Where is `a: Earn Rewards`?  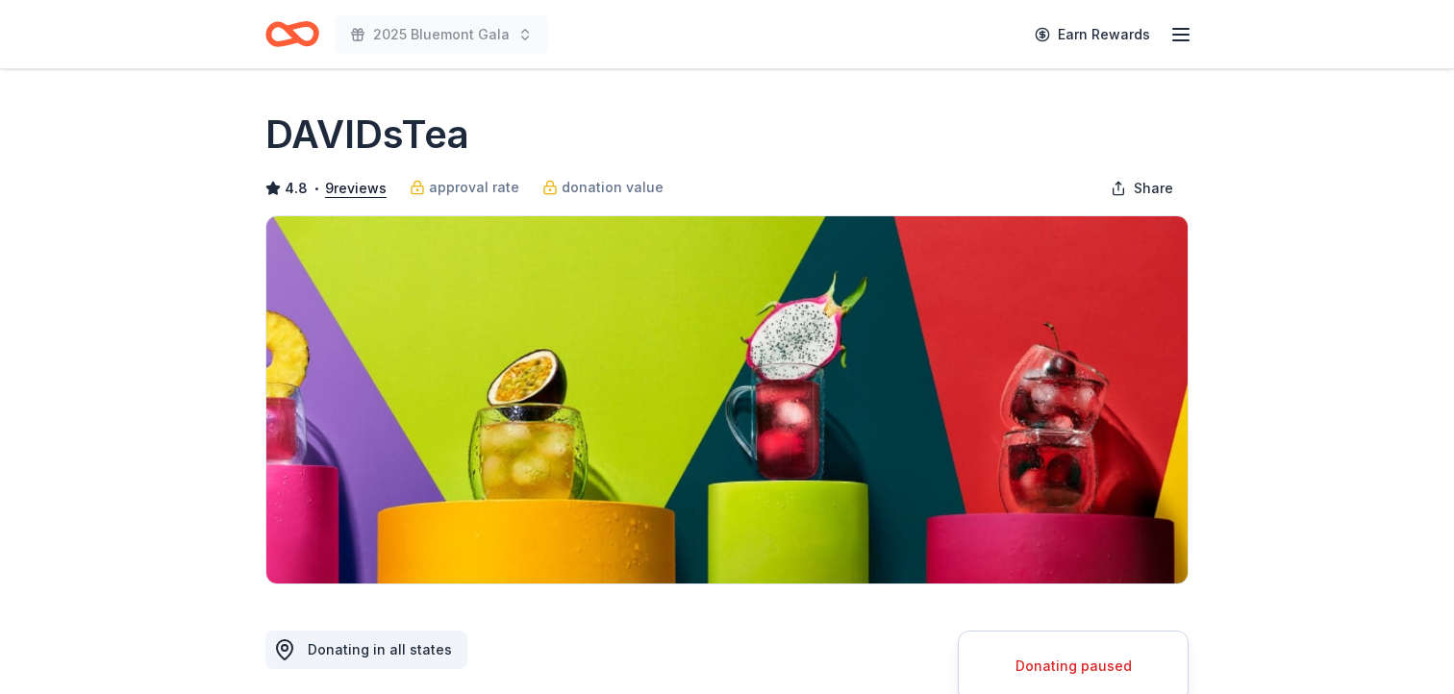
a: Earn Rewards is located at coordinates (1093, 35).